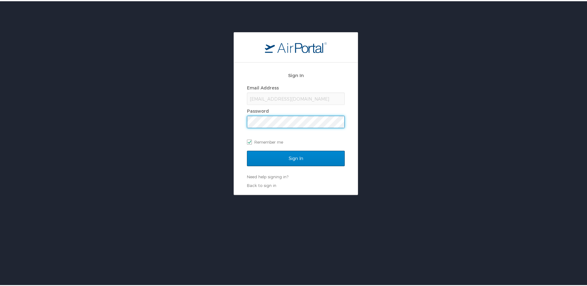  What do you see at coordinates (296, 141) in the screenshot?
I see `label: Remember me` at bounding box center [296, 141].